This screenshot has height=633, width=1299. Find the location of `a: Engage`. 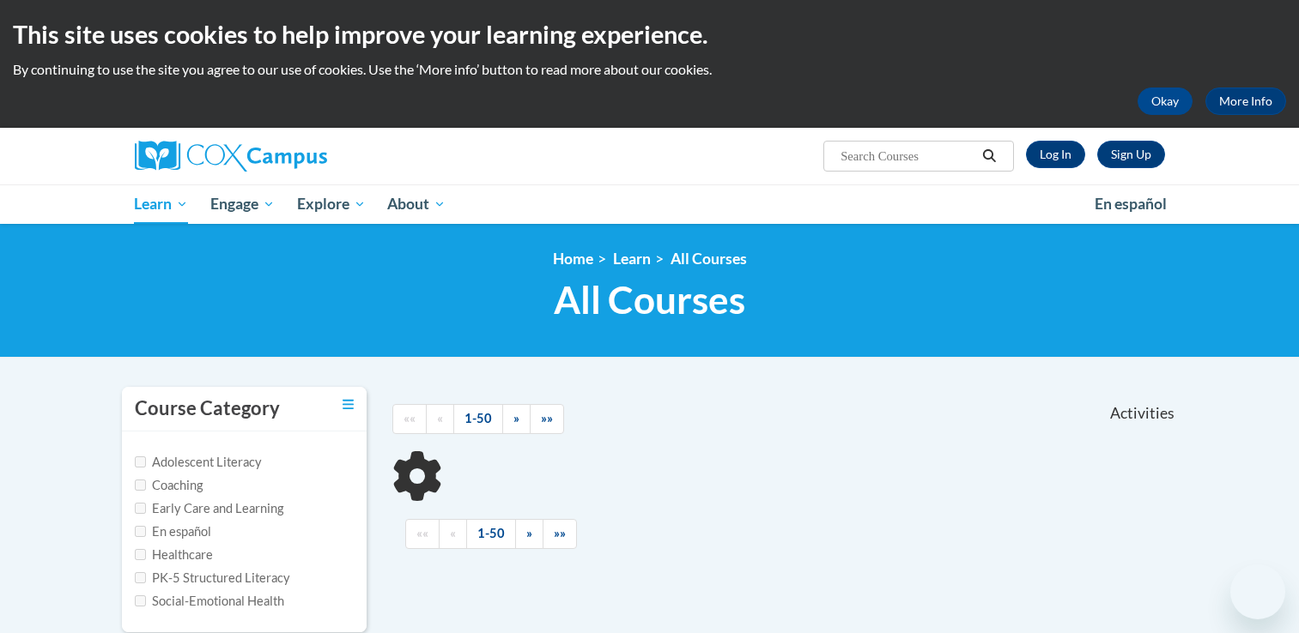

a: Engage is located at coordinates (242, 204).